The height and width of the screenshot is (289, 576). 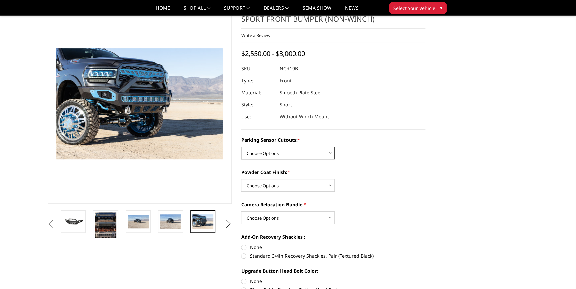 What do you see at coordinates (333, 256) in the screenshot?
I see `label: Standard 3/4in Recovery Shackles, Pair (Textured Black)` at bounding box center [333, 256].